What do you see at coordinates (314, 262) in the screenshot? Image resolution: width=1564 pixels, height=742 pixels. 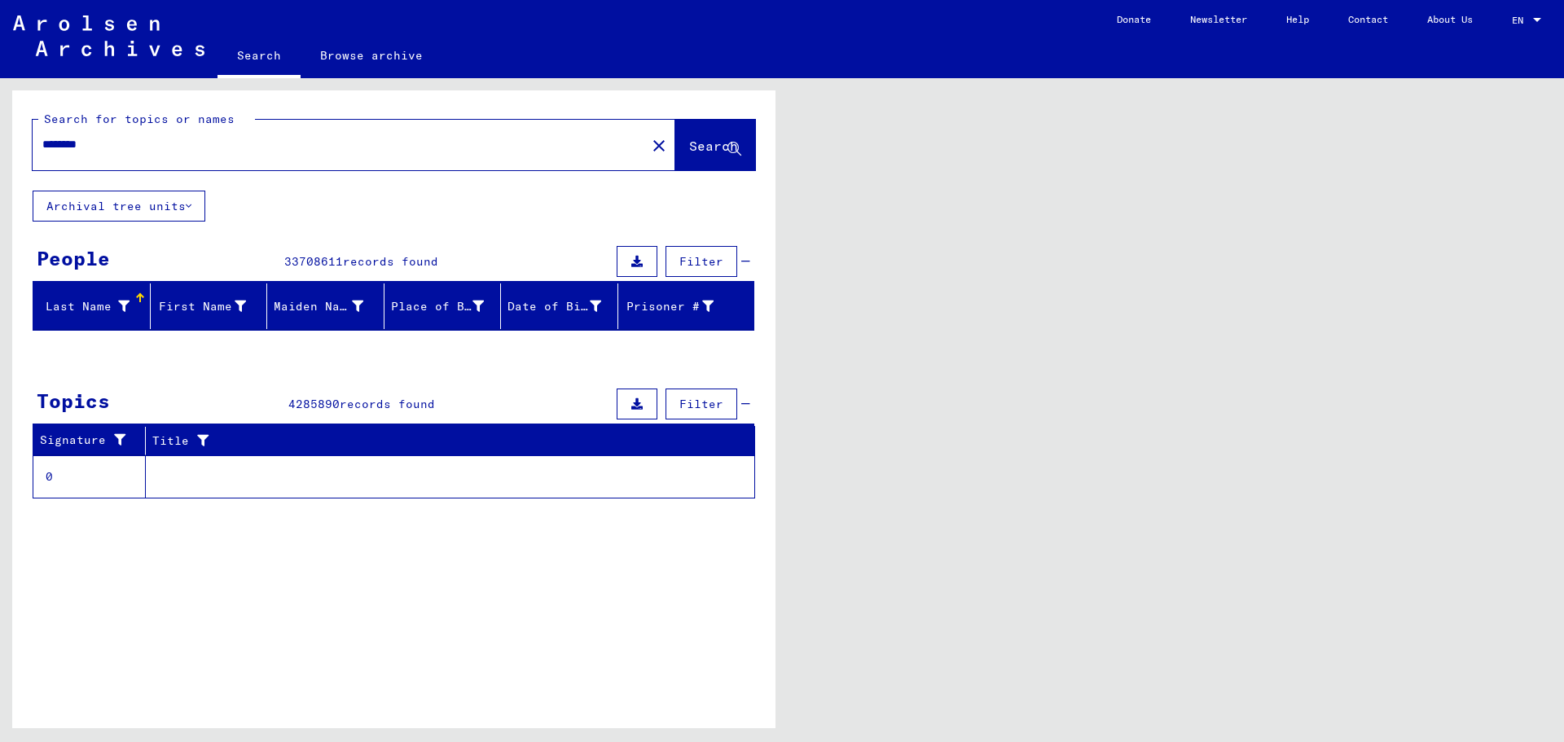 I see `span: 33708611` at bounding box center [314, 262].